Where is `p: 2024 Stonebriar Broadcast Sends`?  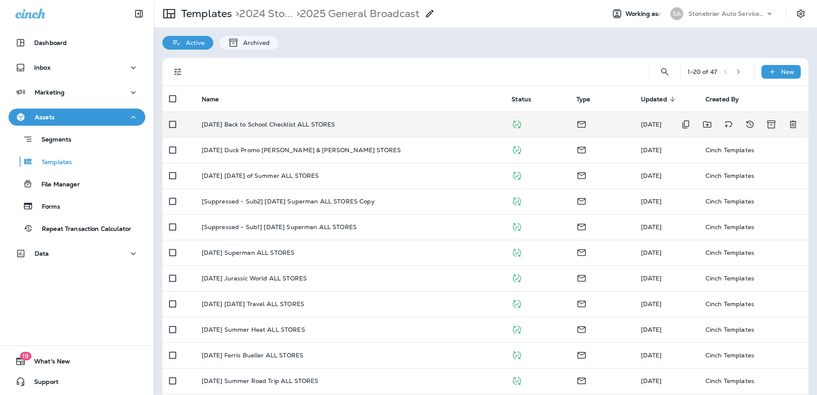
p: 2024 Stonebriar Broadcast Sends is located at coordinates (262, 14).